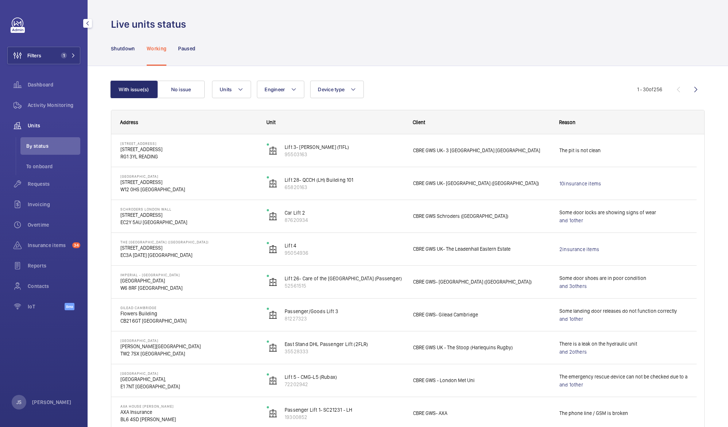  Describe the element at coordinates (651, 89) in the screenshot. I see `span: of` at that location.